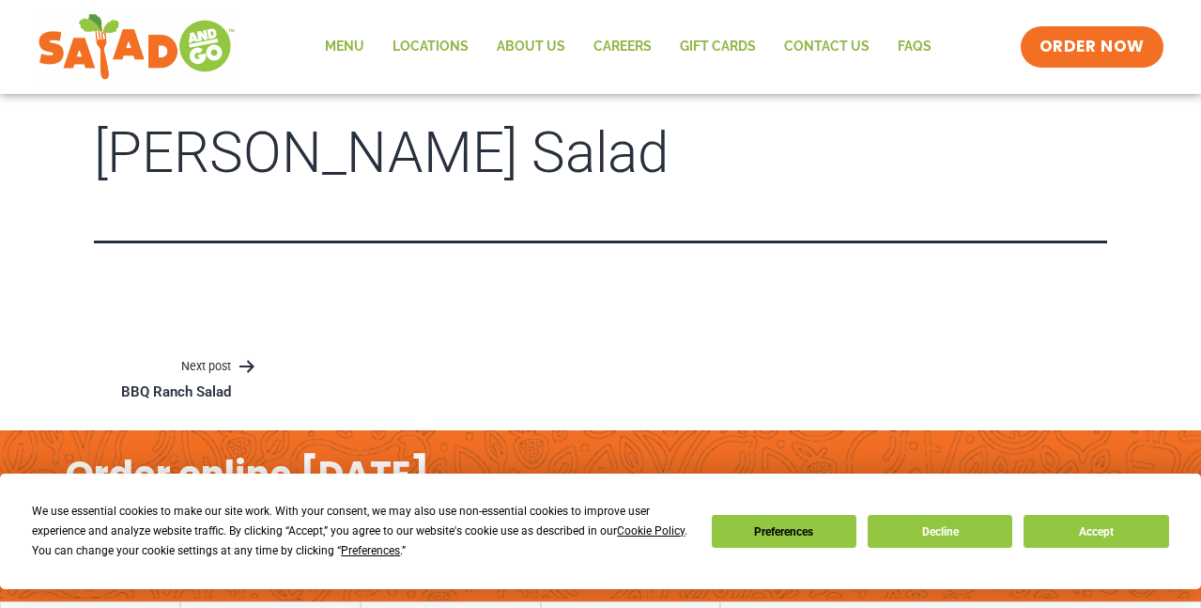 This screenshot has height=608, width=1201. Describe the element at coordinates (370, 550) in the screenshot. I see `span: Preferences` at that location.